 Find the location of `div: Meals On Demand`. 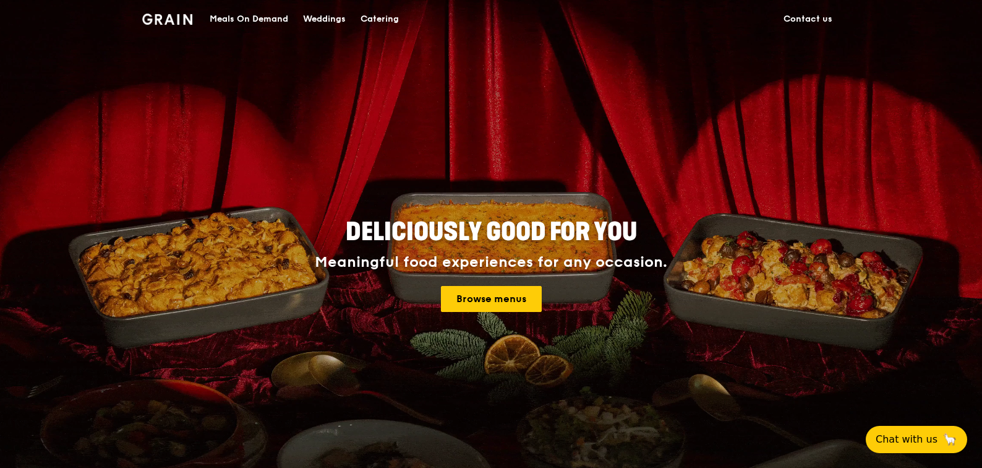

div: Meals On Demand is located at coordinates (249, 19).